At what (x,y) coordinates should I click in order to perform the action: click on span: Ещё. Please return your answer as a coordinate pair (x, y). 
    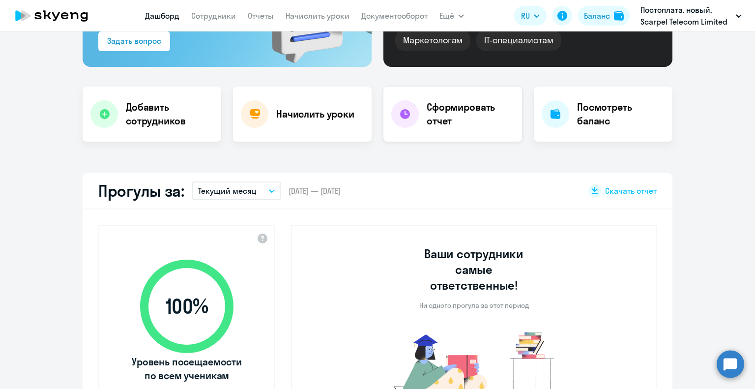
    Looking at the image, I should click on (447, 16).